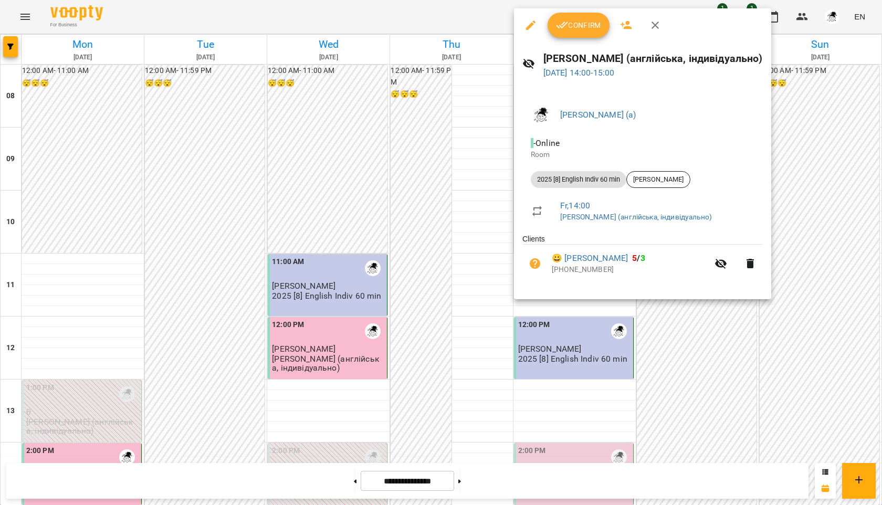 Image resolution: width=882 pixels, height=505 pixels. I want to click on span: Confirm, so click(578, 25).